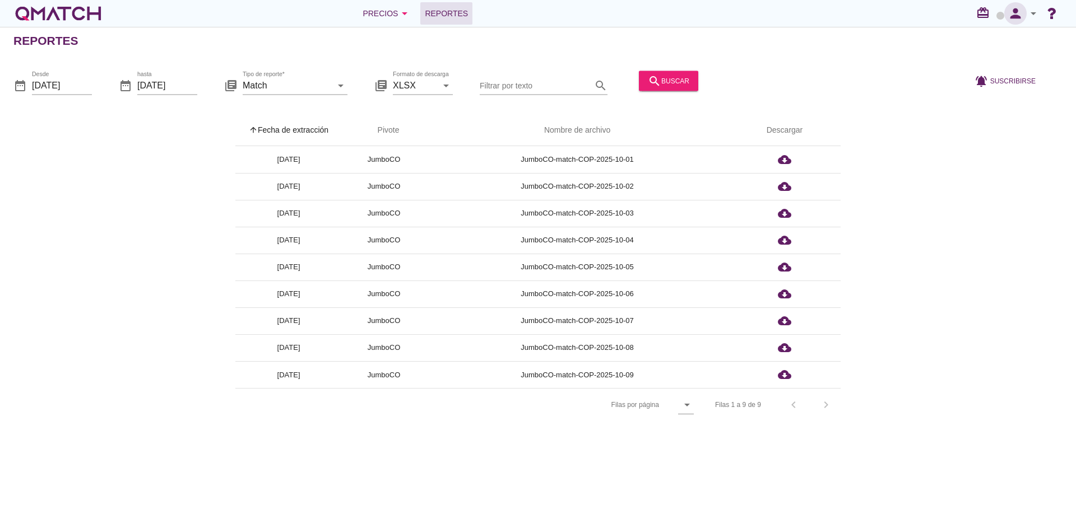  What do you see at coordinates (668, 81) in the screenshot?
I see `div: buscar` at bounding box center [668, 81].